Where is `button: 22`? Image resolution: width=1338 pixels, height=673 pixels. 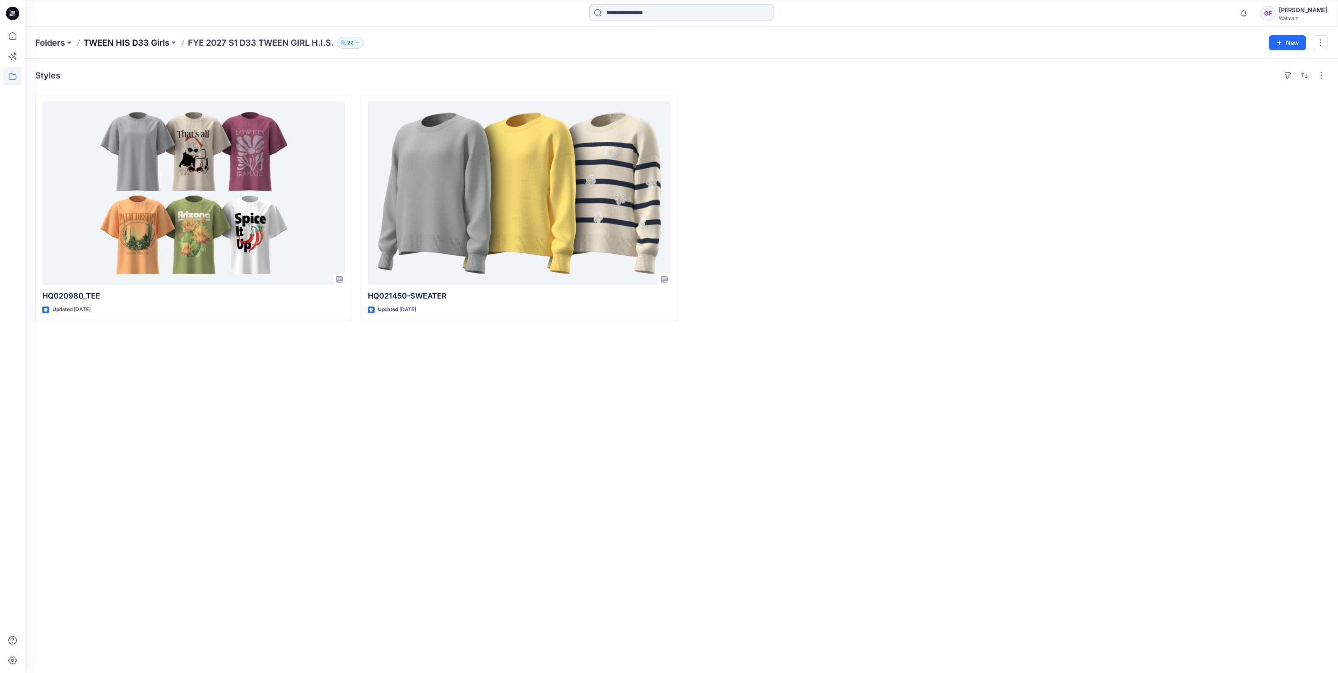
button: 22 is located at coordinates (350, 43).